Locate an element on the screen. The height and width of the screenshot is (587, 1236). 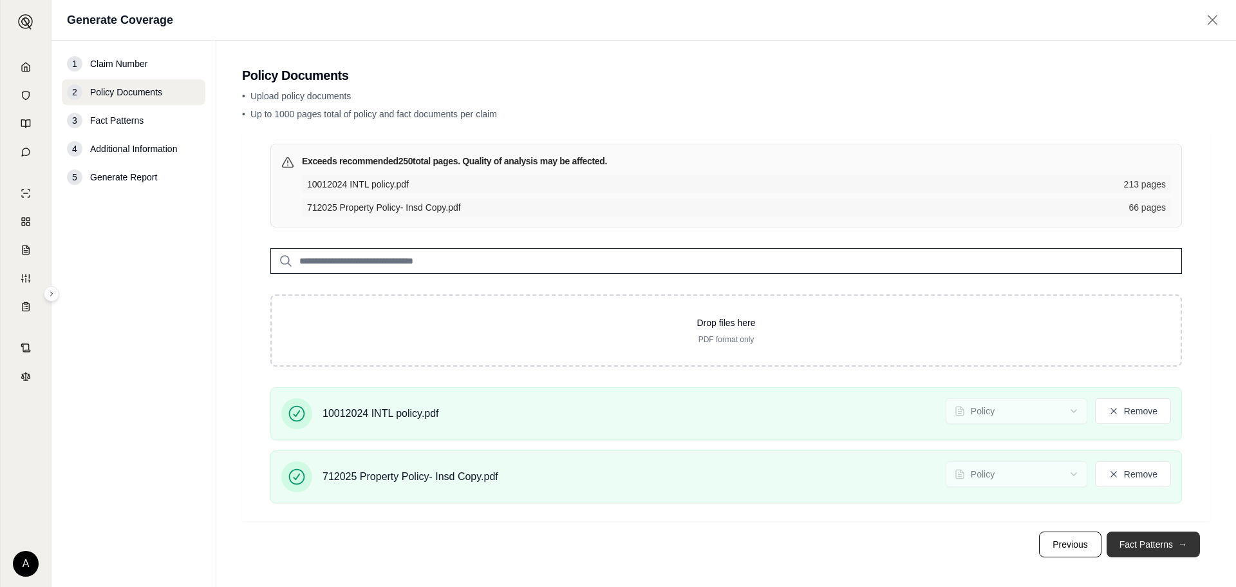
span: 66 pages is located at coordinates (1148, 207).